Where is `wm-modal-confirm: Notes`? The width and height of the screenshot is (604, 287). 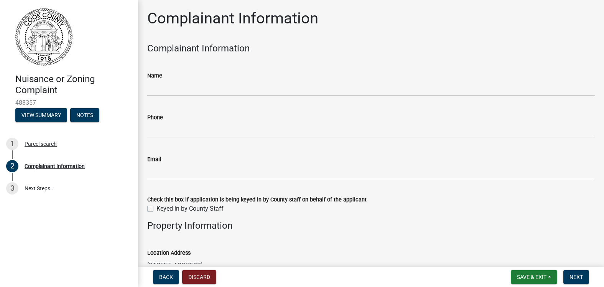 wm-modal-confirm: Notes is located at coordinates (85, 116).